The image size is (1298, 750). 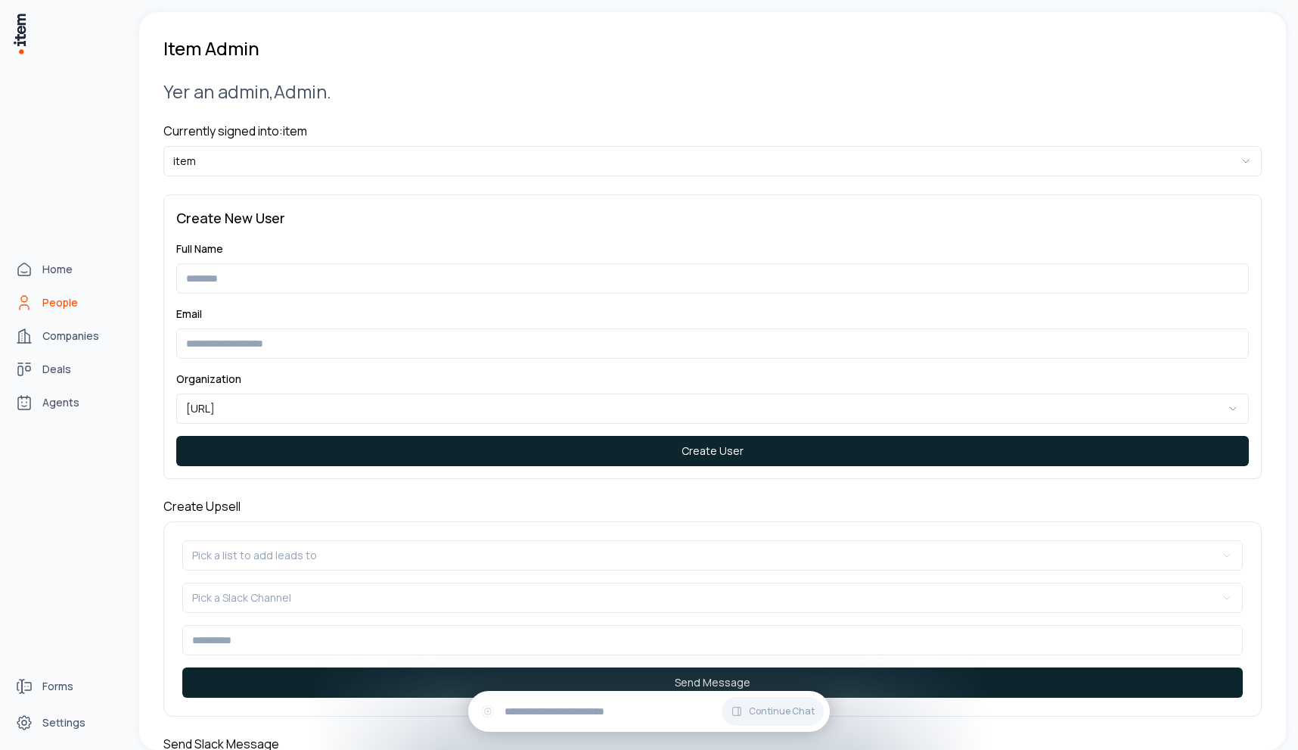 What do you see at coordinates (67, 369) in the screenshot?
I see `a: Deals` at bounding box center [67, 369].